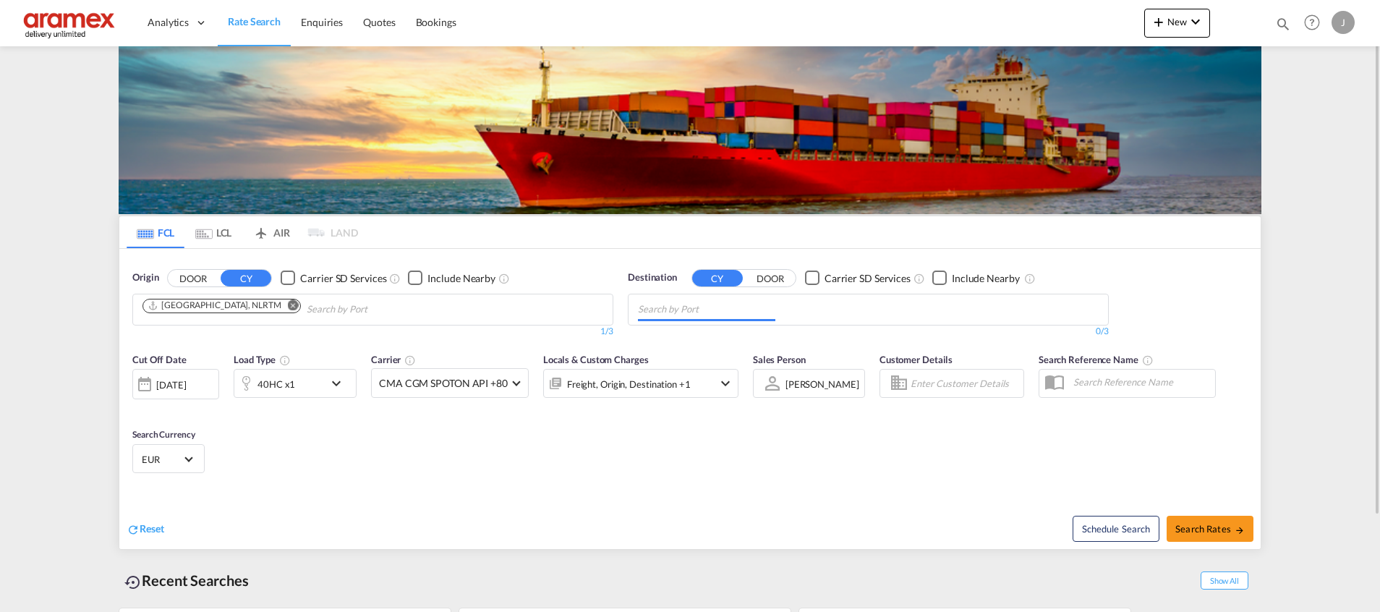  What do you see at coordinates (373, 331) in the screenshot?
I see `div: 1/3` at bounding box center [373, 331].